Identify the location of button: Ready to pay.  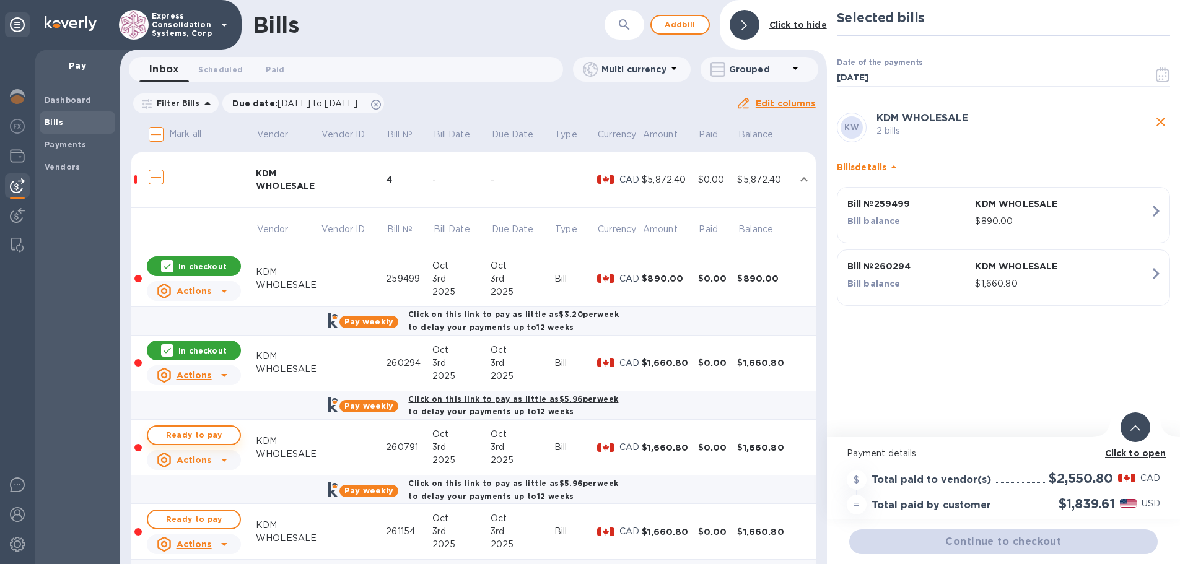
(194, 435).